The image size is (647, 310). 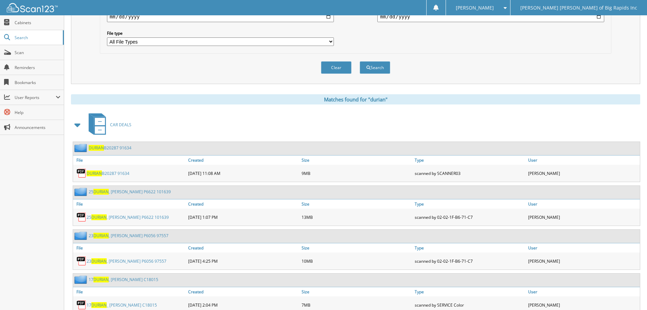 What do you see at coordinates (491, 17) in the screenshot?
I see `input: end` at bounding box center [491, 17].